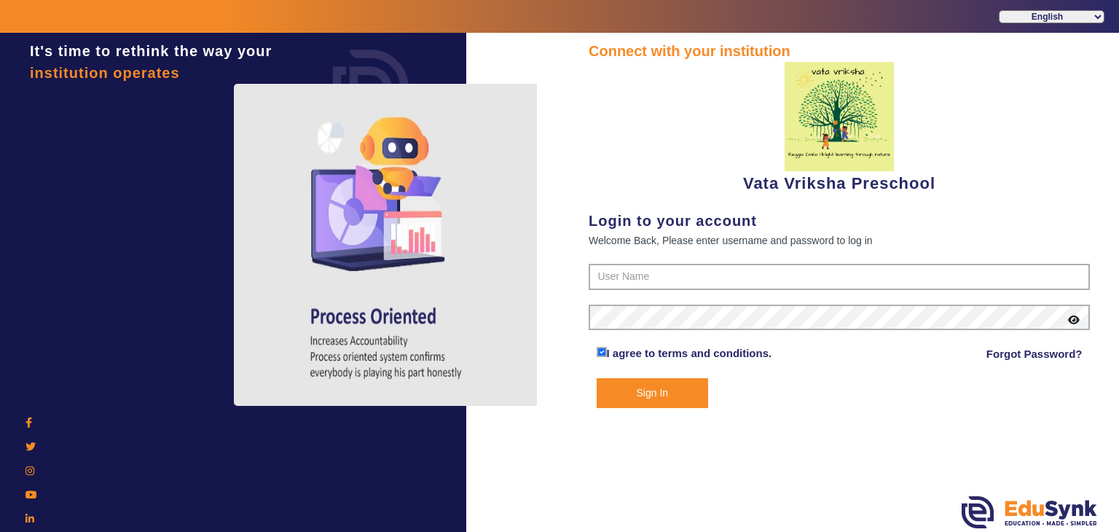 The width and height of the screenshot is (1119, 532). What do you see at coordinates (1035, 354) in the screenshot?
I see `a: Forgot Password?` at bounding box center [1035, 354].